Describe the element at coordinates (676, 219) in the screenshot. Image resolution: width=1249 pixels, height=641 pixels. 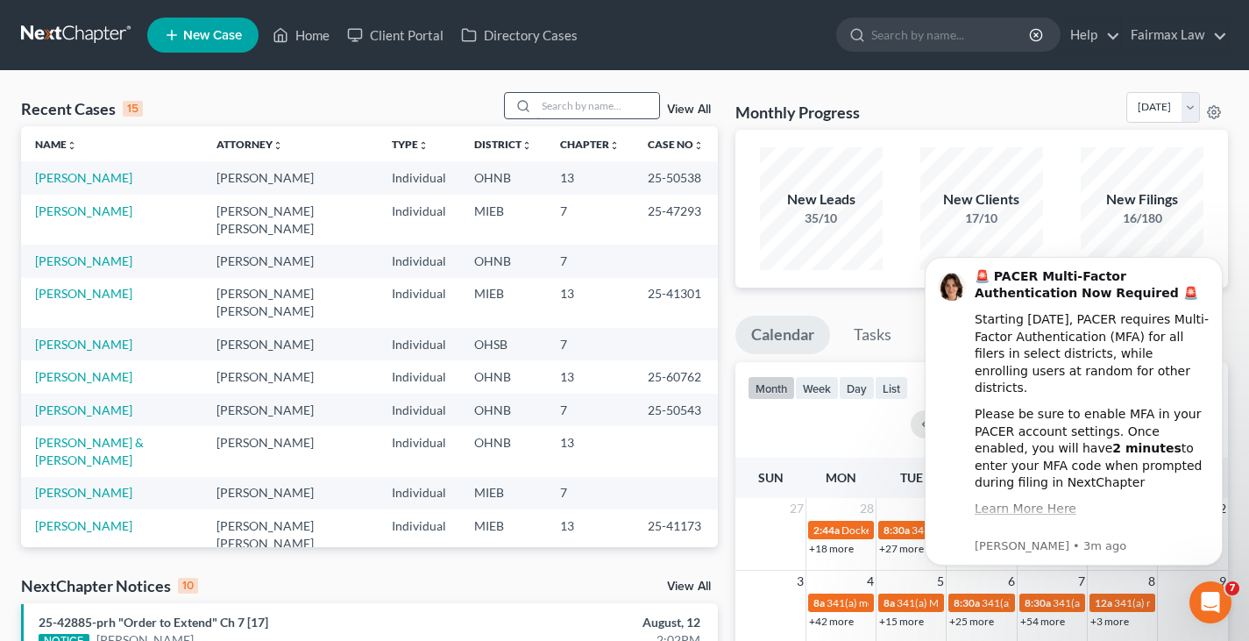
I see `td: 25-47293` at that location.